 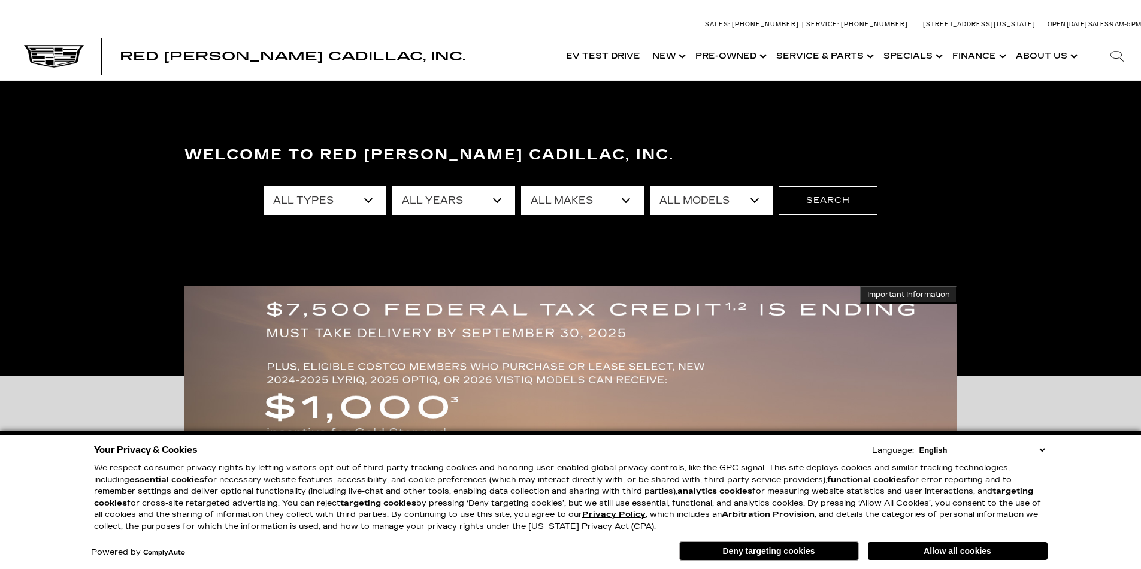 I want to click on div: Powered by, so click(x=138, y=552).